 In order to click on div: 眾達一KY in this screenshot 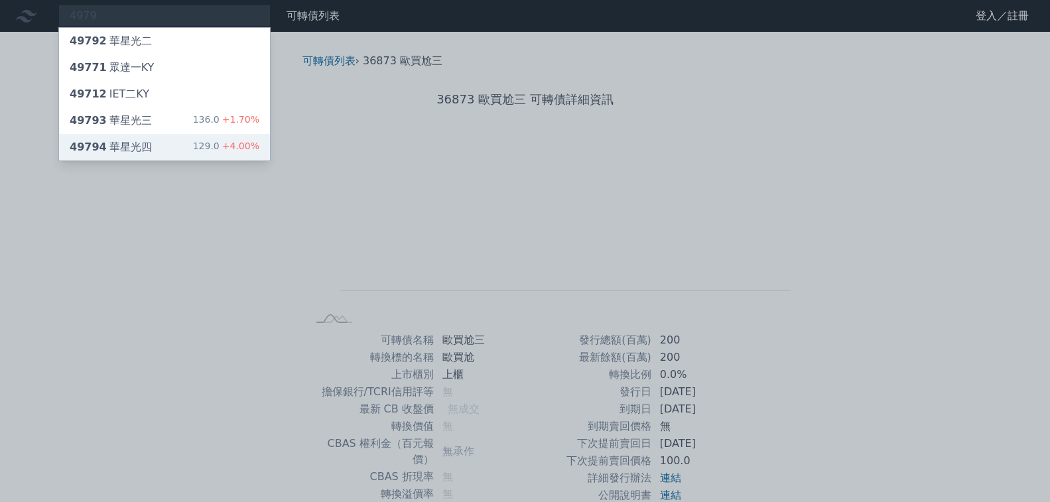, I will do `click(111, 68)`.